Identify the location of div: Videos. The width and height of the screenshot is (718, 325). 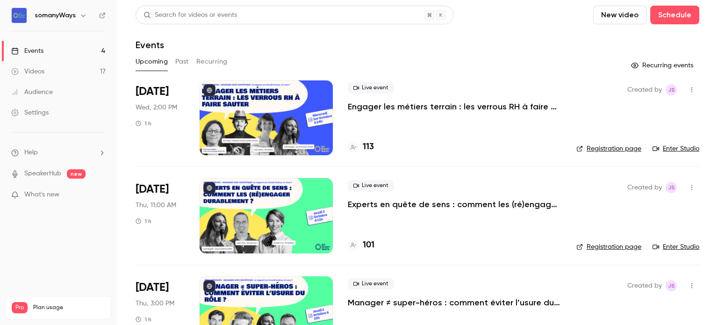
(28, 72).